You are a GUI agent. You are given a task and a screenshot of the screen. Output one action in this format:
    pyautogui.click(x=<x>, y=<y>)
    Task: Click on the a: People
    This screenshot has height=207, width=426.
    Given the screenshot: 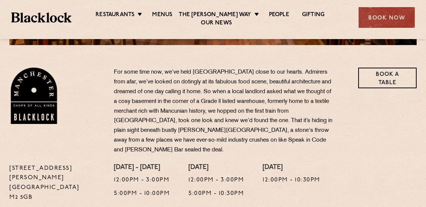 What is the action you would take?
    pyautogui.click(x=279, y=15)
    